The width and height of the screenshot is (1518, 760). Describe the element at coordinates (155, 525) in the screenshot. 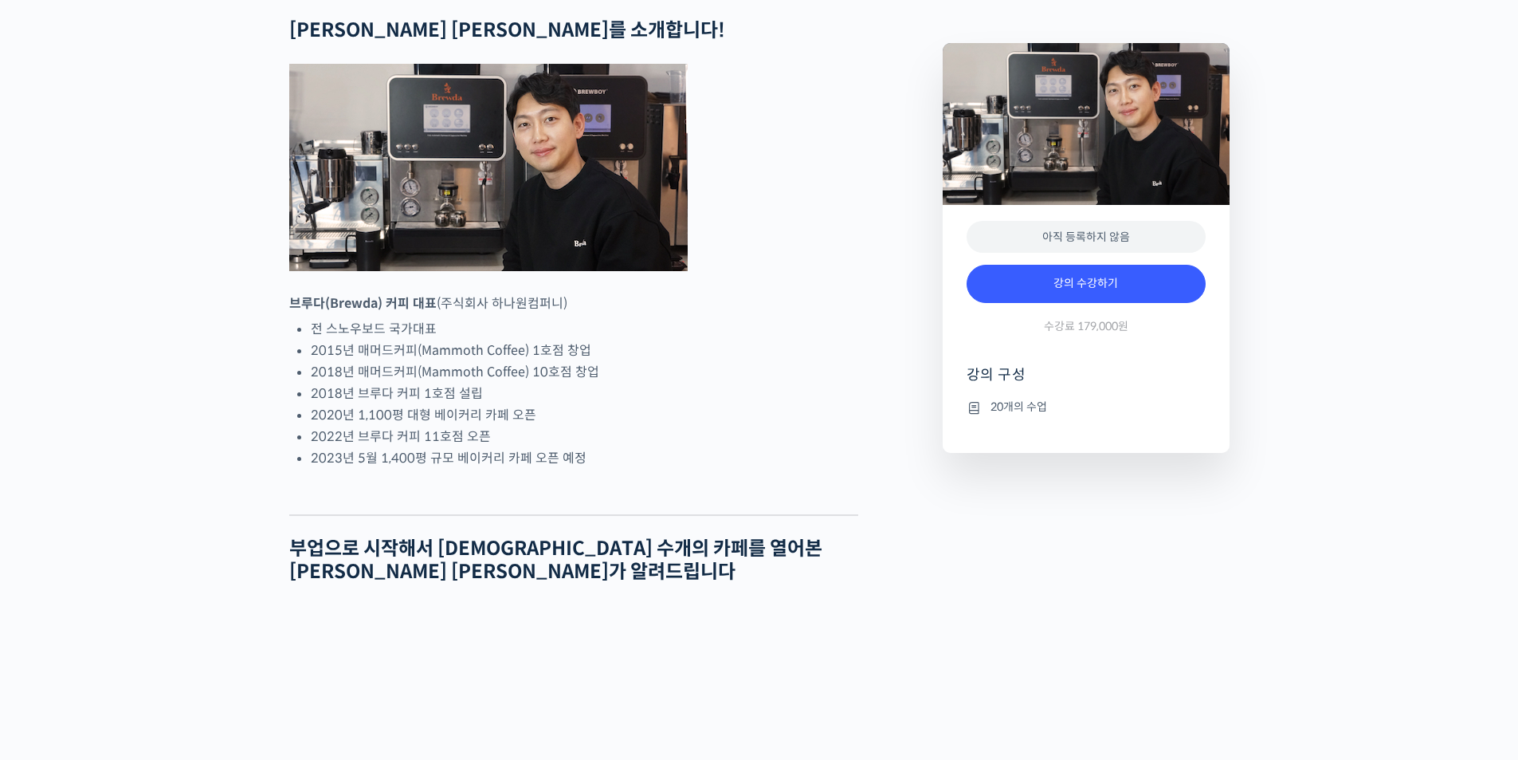

I see `a: 대화` at that location.